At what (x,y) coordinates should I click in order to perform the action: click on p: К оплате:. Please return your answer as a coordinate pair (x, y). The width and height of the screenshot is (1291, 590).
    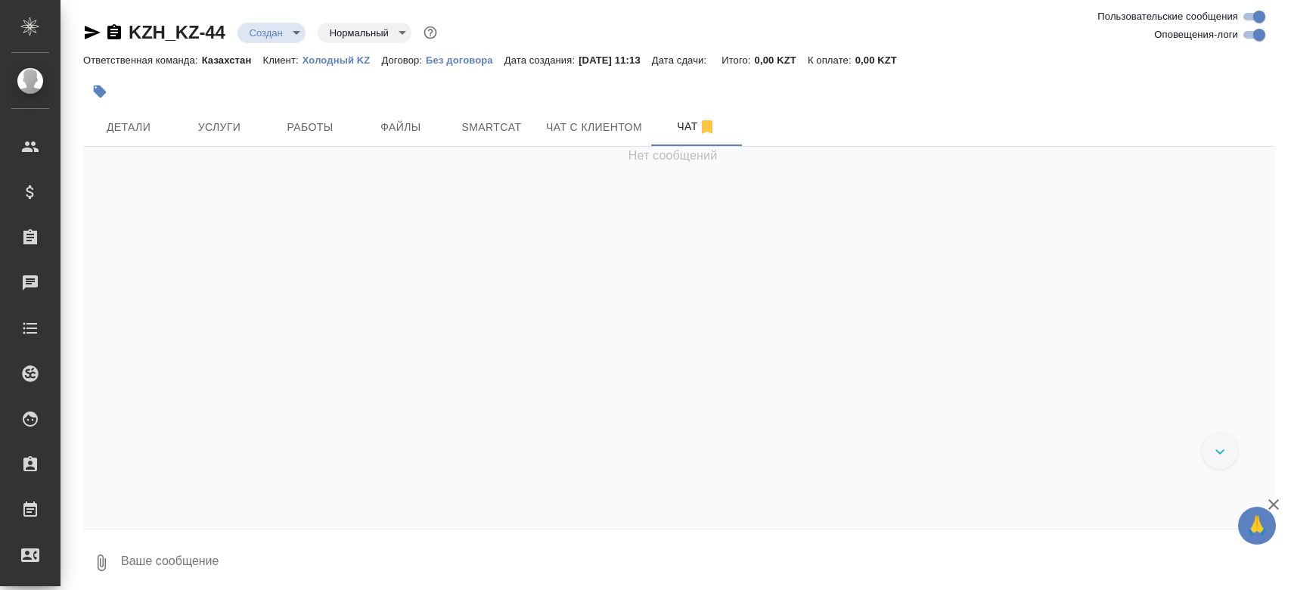
    Looking at the image, I should click on (831, 60).